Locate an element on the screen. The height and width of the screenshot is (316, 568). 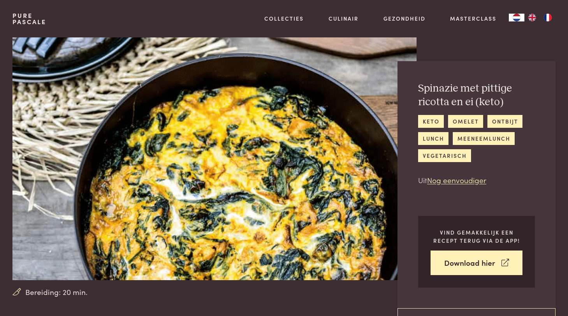
p: Vind gemakkelijk een recept terug via de app! is located at coordinates (477, 236).